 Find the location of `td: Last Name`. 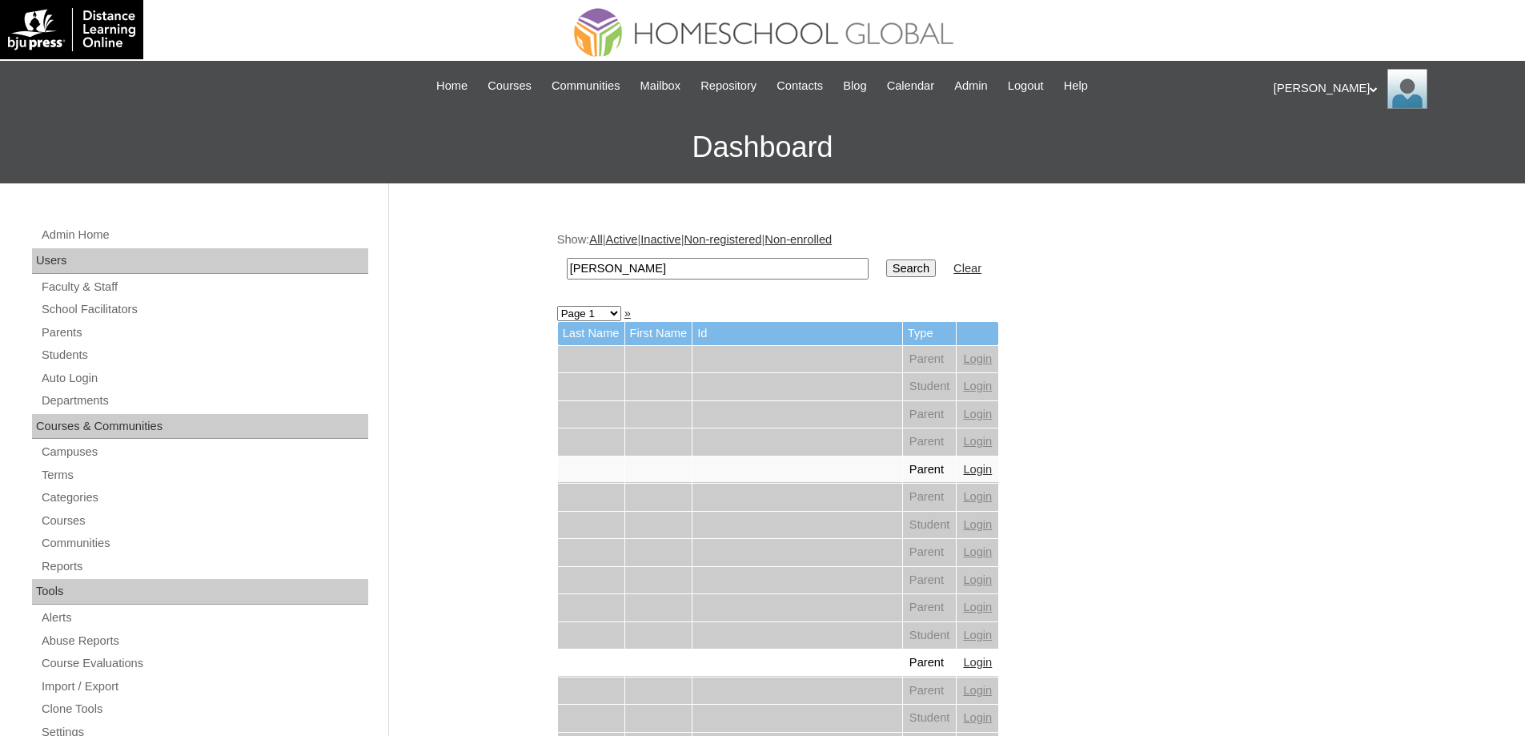

td: Last Name is located at coordinates (591, 333).